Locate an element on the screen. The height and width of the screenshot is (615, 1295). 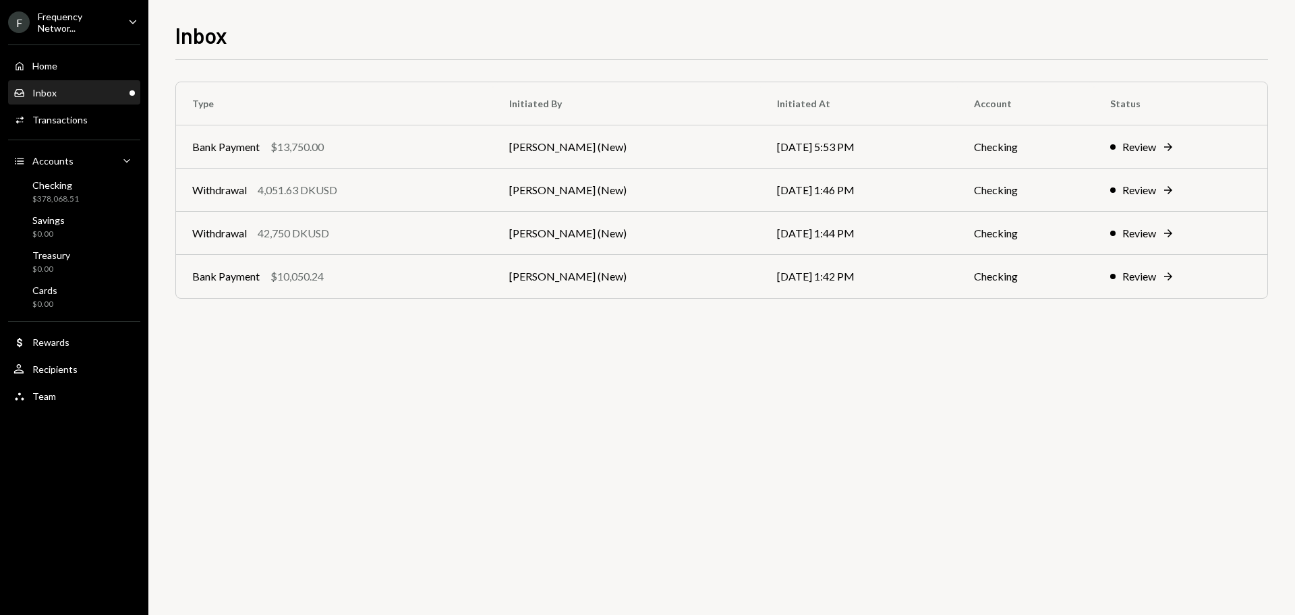
div: Savings is located at coordinates (49, 220).